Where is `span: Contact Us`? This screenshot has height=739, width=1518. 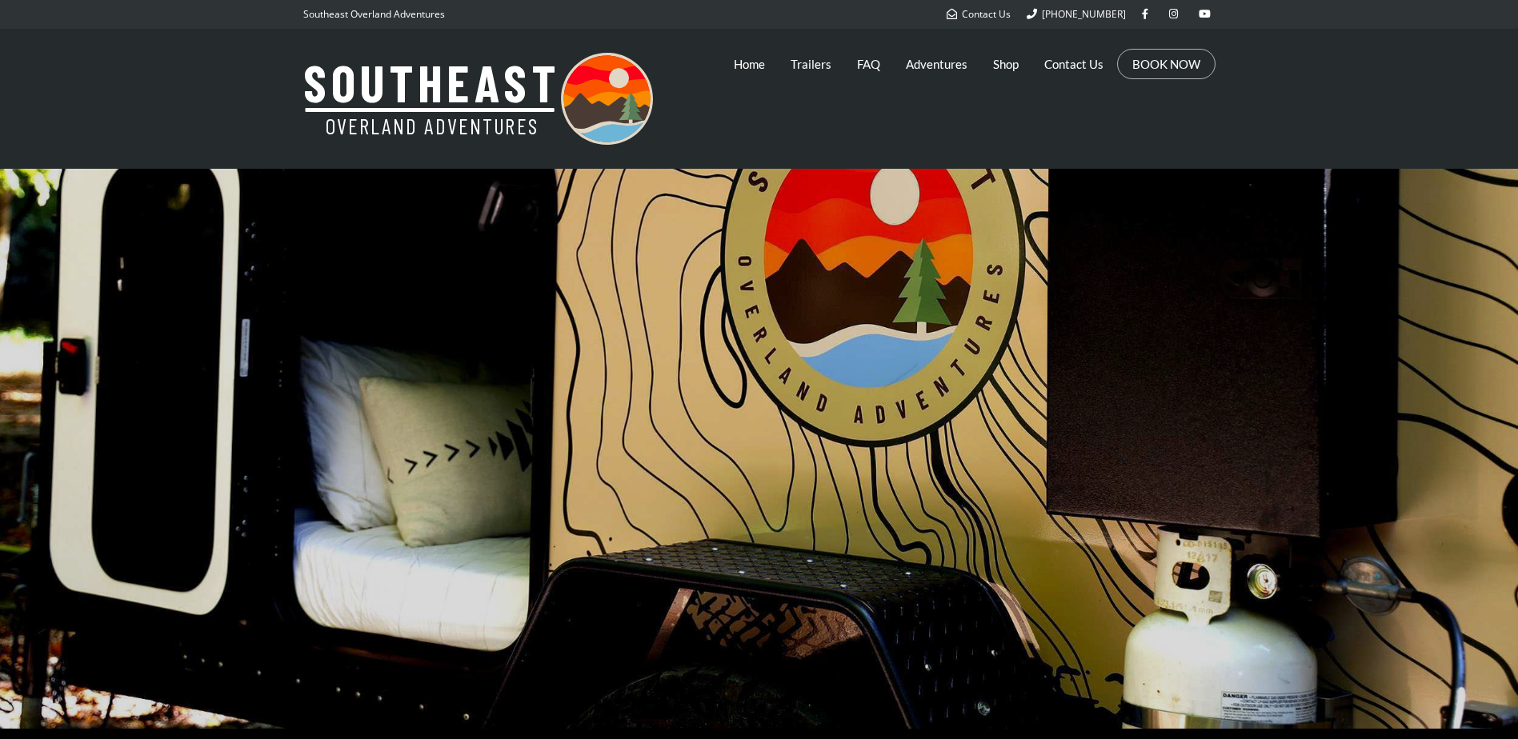
span: Contact Us is located at coordinates (986, 14).